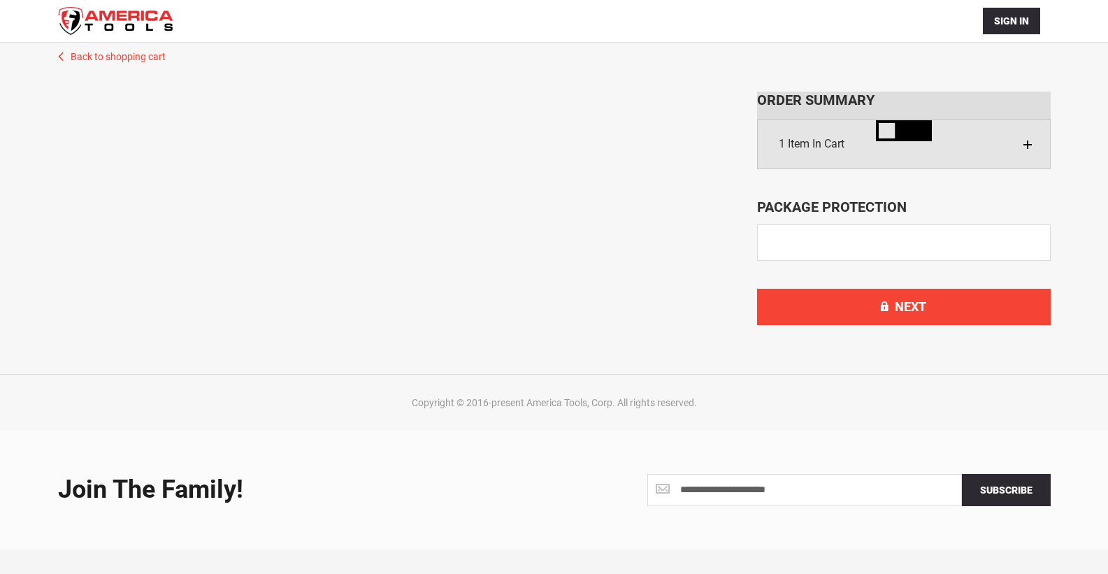  What do you see at coordinates (300, 490) in the screenshot?
I see `div: Join the Family!` at bounding box center [300, 490].